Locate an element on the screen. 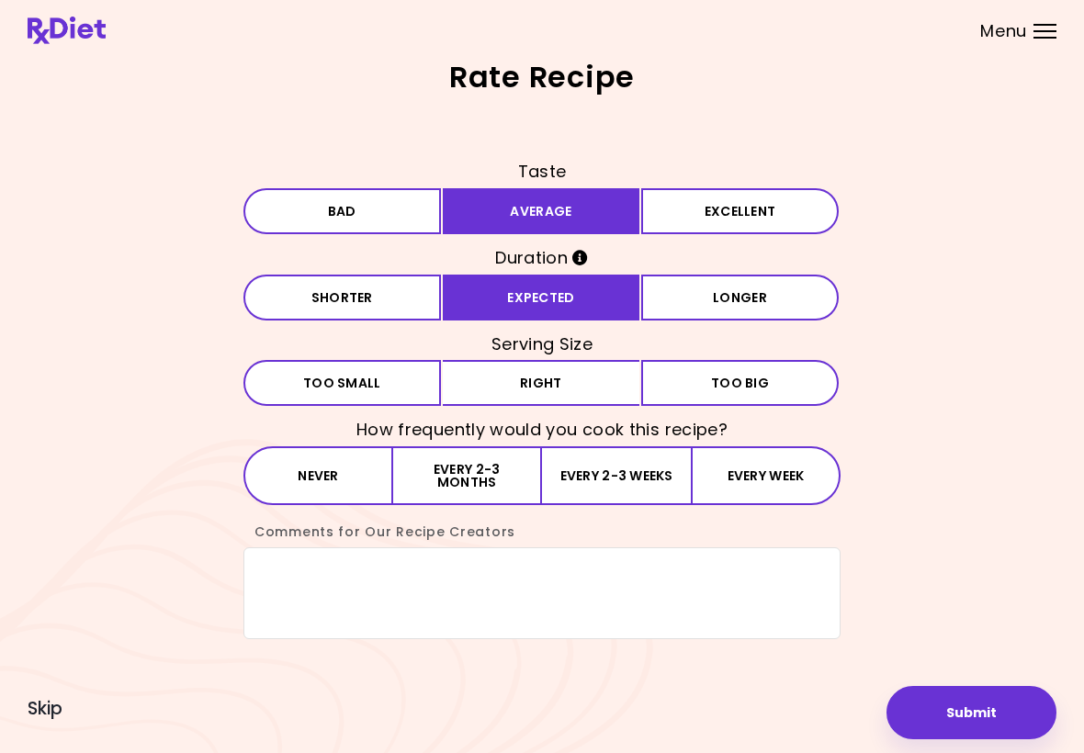  button: Excellent is located at coordinates (740, 211).